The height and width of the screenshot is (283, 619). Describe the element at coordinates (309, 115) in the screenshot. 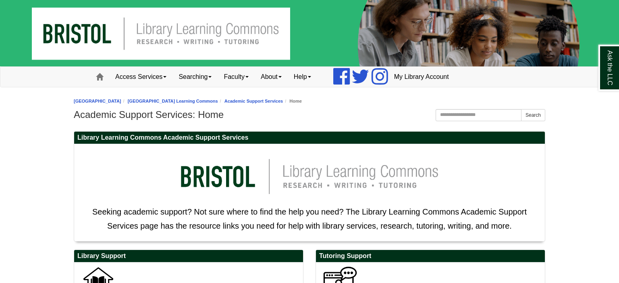

I see `h1: Academic Support Services: Home` at that location.